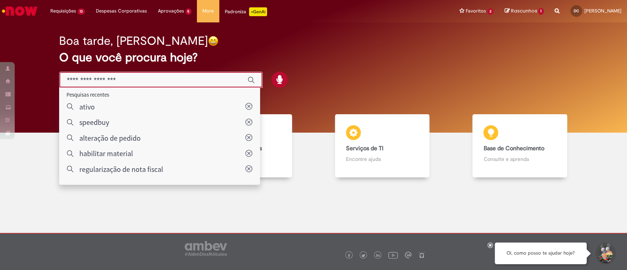 This screenshot has width=627, height=270. I want to click on img: logo_footer_workplace.png, so click(408, 255).